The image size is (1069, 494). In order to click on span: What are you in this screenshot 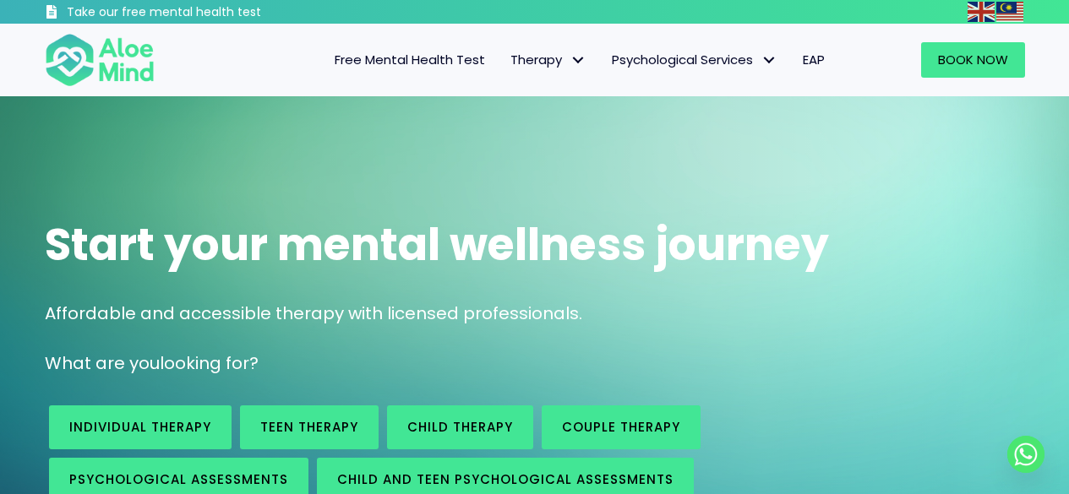, I will do `click(102, 363)`.